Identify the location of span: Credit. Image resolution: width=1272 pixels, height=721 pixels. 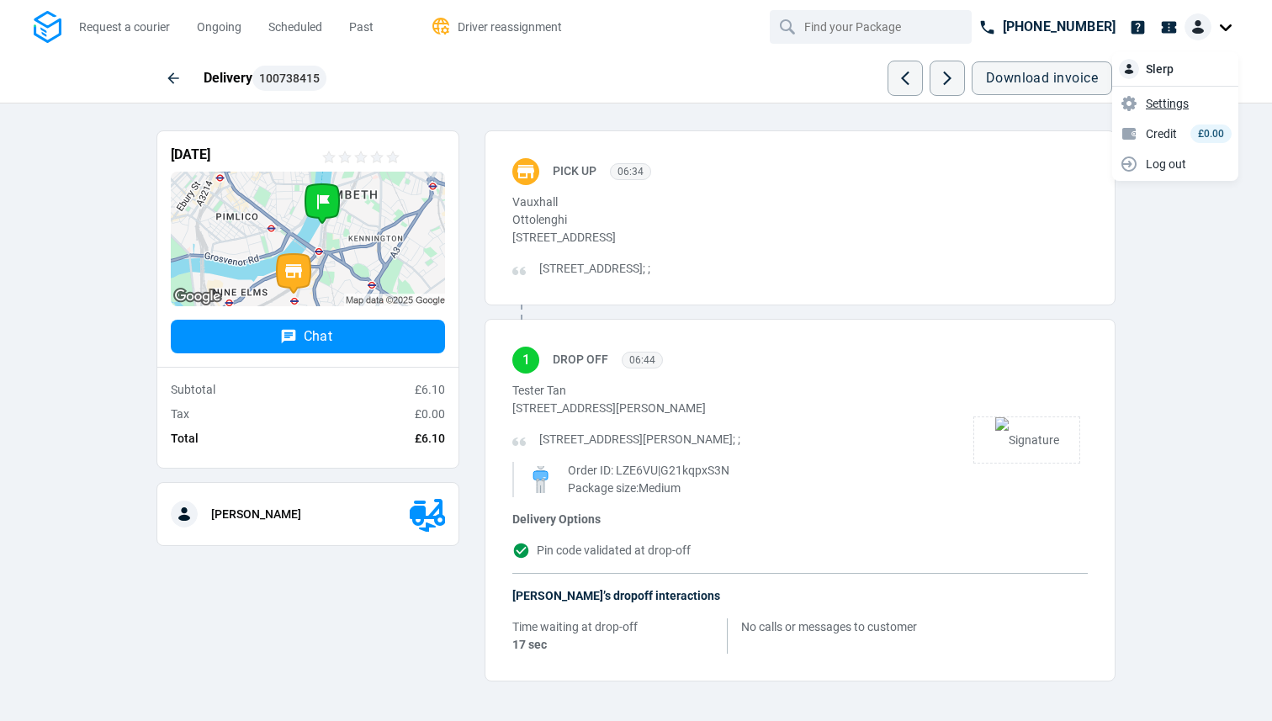
(1161, 134).